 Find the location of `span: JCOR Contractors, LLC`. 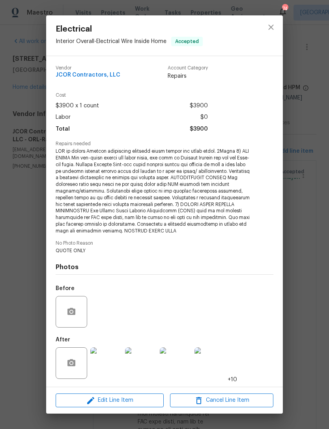

span: JCOR Contractors, LLC is located at coordinates (88, 75).